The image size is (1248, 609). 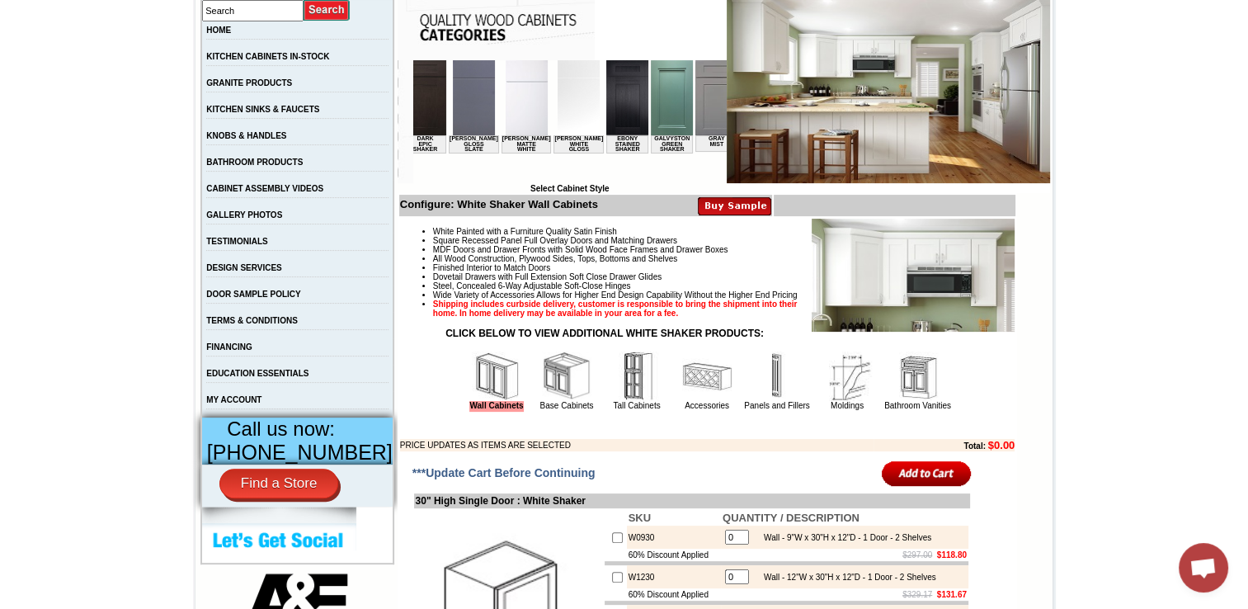 What do you see at coordinates (566, 405) in the screenshot?
I see `a: Base Cabinets` at bounding box center [566, 405].